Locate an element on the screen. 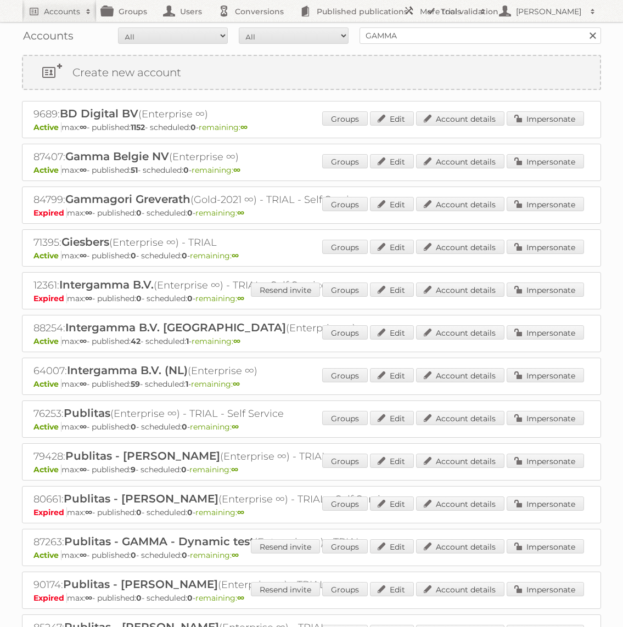  a: Create new account is located at coordinates (311, 72).